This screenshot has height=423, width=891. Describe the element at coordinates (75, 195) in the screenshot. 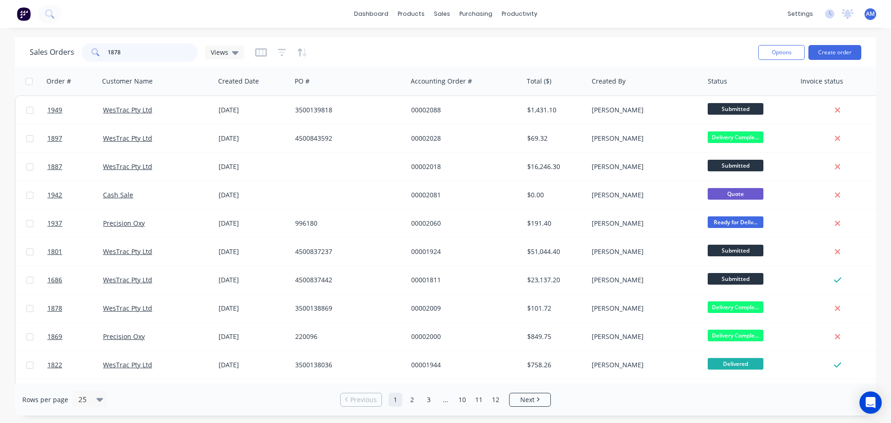

I see `a: 1942` at that location.